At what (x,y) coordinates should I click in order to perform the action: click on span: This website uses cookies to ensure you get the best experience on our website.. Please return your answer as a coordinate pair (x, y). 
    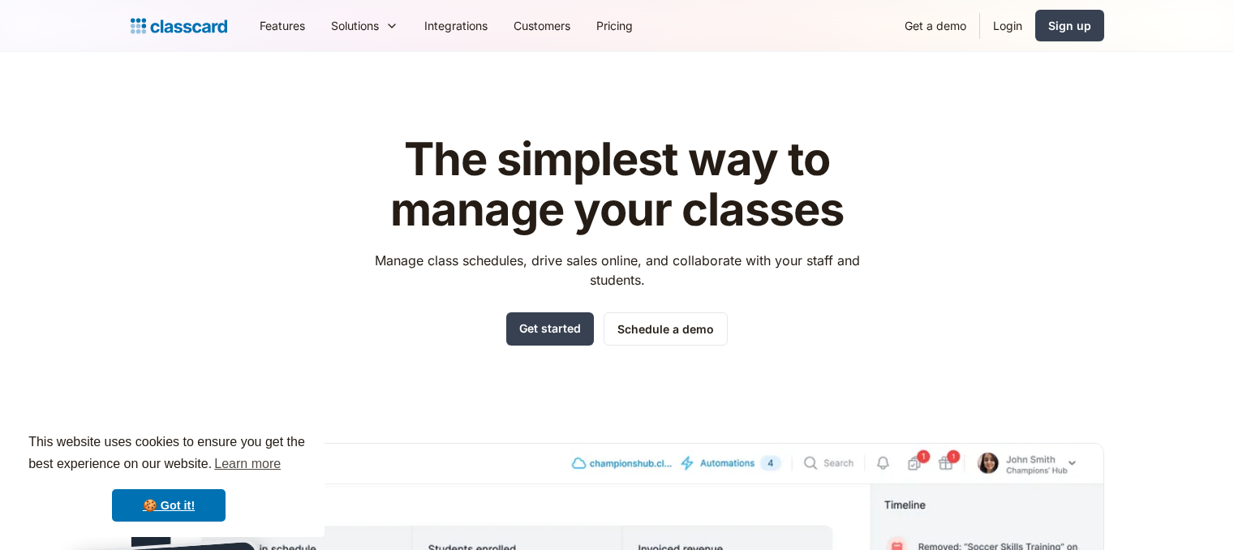
    Looking at the image, I should click on (169, 454).